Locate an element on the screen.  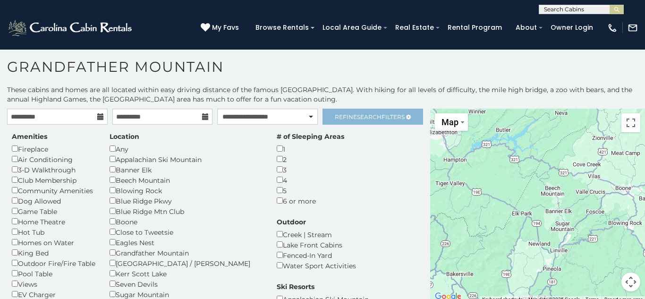
label: Amenities is located at coordinates (29, 136).